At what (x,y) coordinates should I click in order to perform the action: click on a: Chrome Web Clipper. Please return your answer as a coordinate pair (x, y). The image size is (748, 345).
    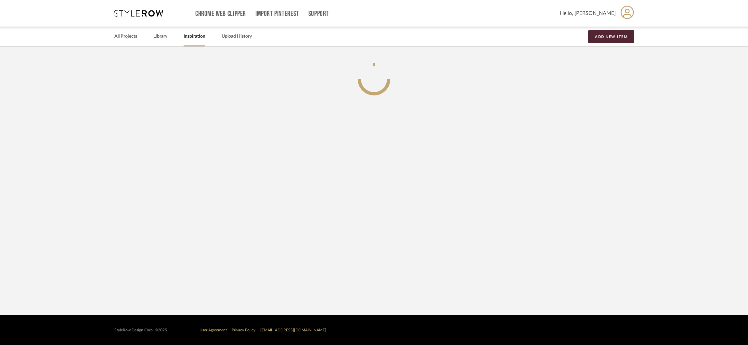
    Looking at the image, I should click on (220, 14).